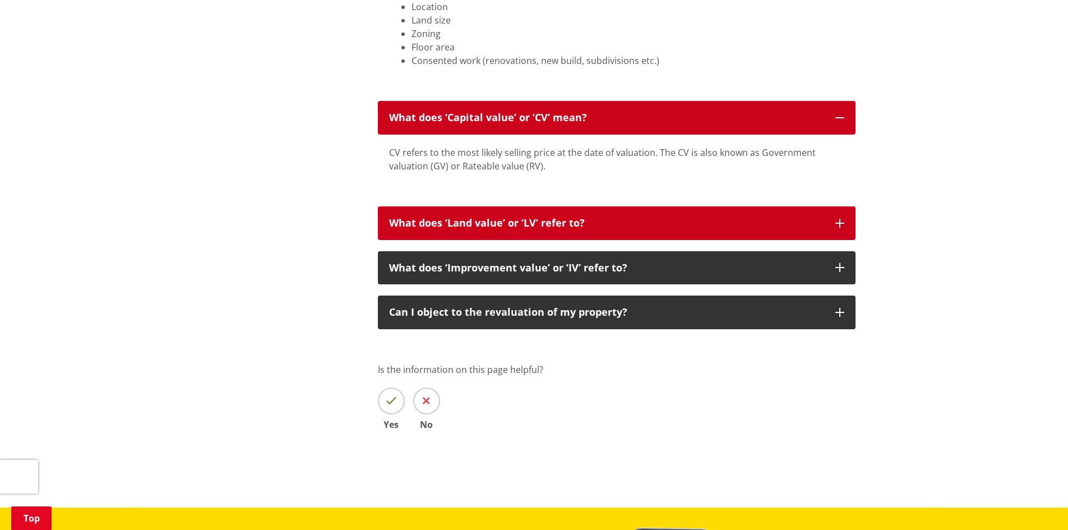  I want to click on p: Can I object to the revaluation of my property?, so click(606, 312).